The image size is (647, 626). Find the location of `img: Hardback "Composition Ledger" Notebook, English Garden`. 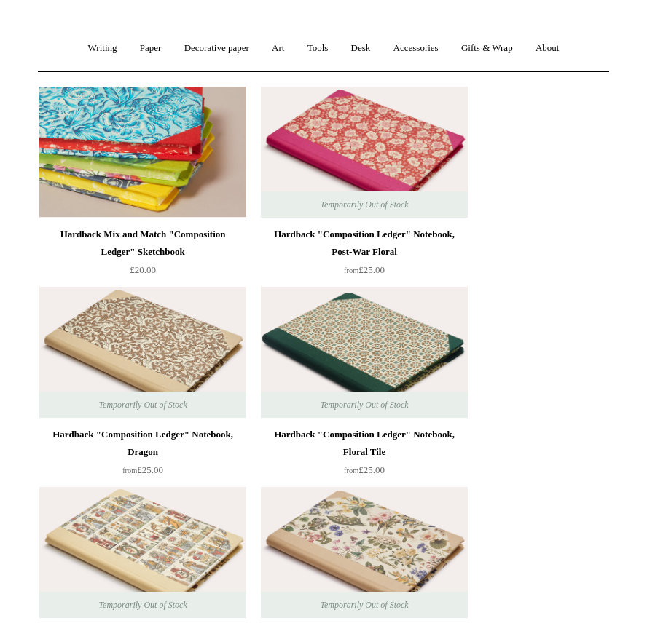

img: Hardback "Composition Ledger" Notebook, English Garden is located at coordinates (364, 553).